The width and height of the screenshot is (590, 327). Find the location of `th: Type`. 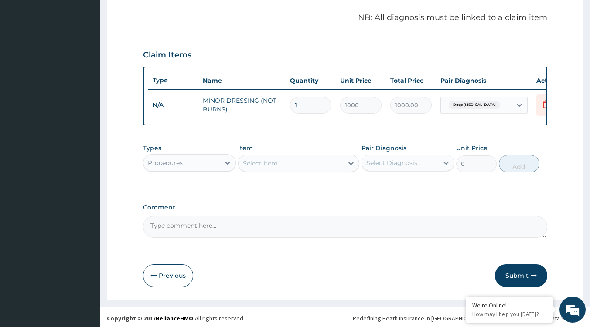

th: Type is located at coordinates (173, 80).